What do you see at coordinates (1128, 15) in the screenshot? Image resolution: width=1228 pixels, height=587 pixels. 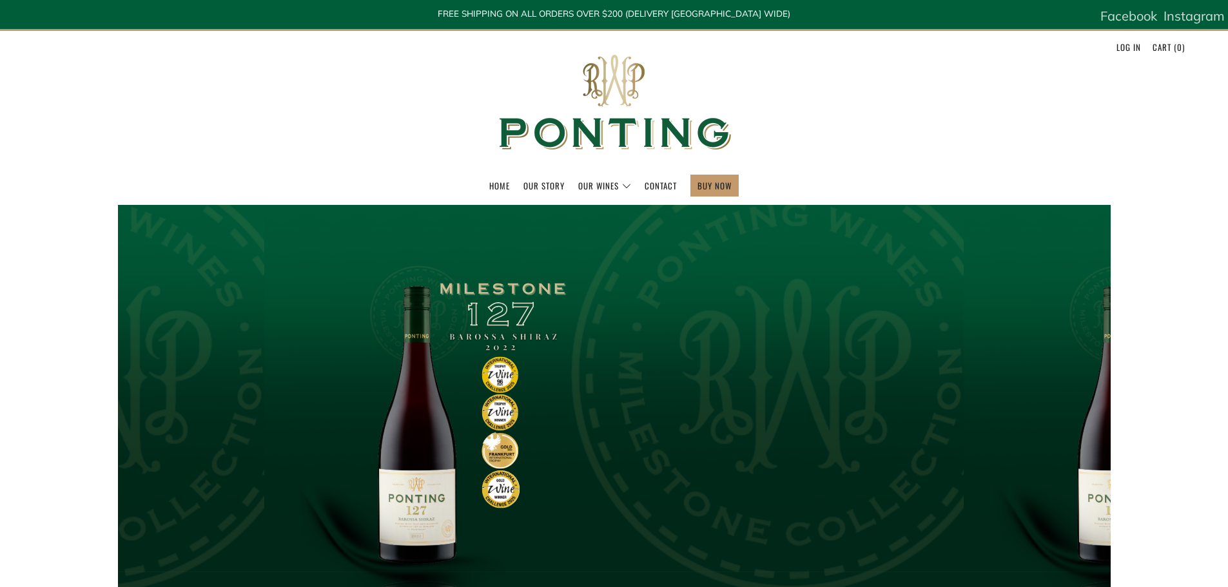 I see `span: Facebook` at bounding box center [1128, 15].